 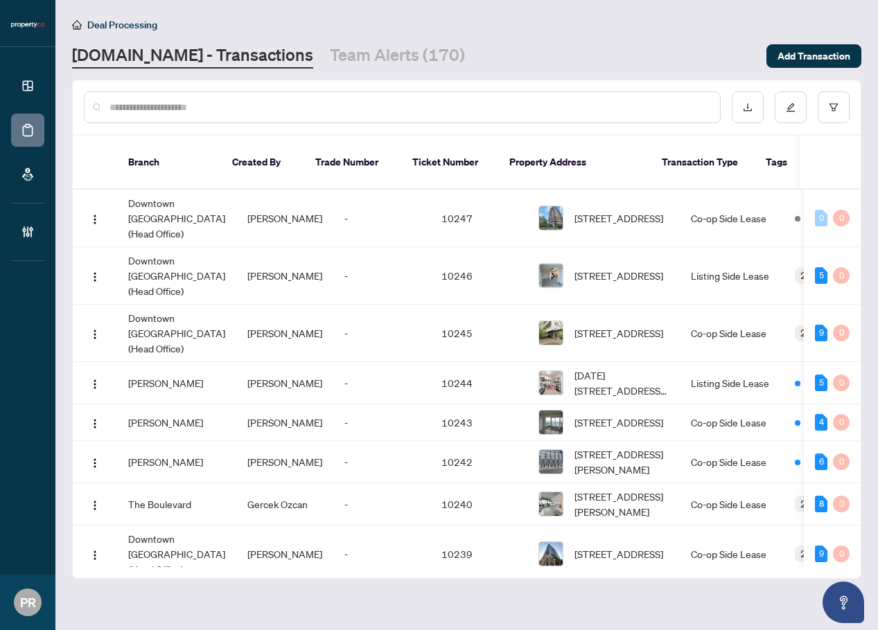 I want to click on button: Add Transaction, so click(x=813, y=56).